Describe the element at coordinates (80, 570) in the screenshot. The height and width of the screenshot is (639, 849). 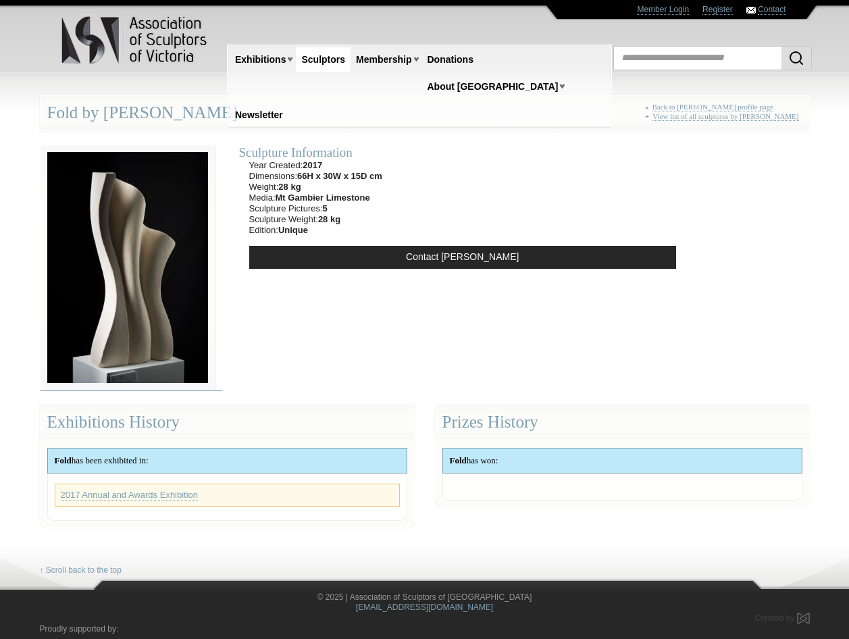
I see `a: ↑ Scroll back to the top` at that location.